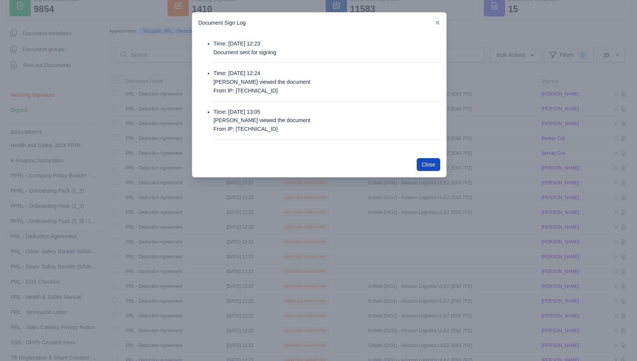  What do you see at coordinates (618, 343) in the screenshot?
I see `div: Chat Widget` at bounding box center [618, 343].